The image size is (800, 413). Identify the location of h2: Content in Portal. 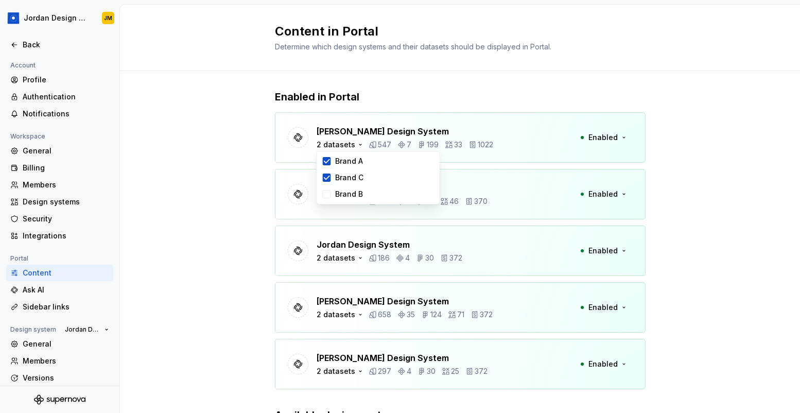
(454, 31).